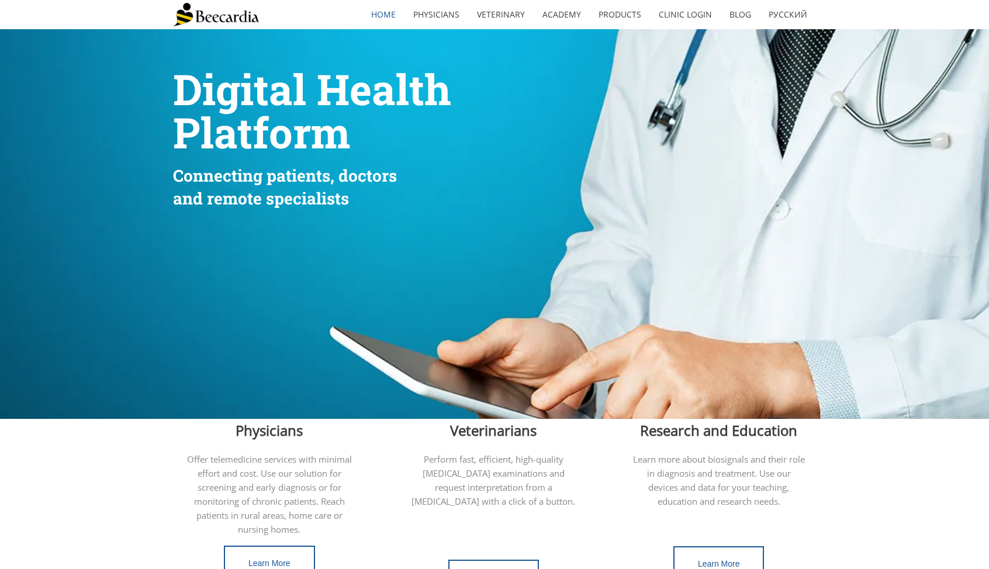 Image resolution: width=989 pixels, height=569 pixels. What do you see at coordinates (562, 15) in the screenshot?
I see `a: Academy` at bounding box center [562, 15].